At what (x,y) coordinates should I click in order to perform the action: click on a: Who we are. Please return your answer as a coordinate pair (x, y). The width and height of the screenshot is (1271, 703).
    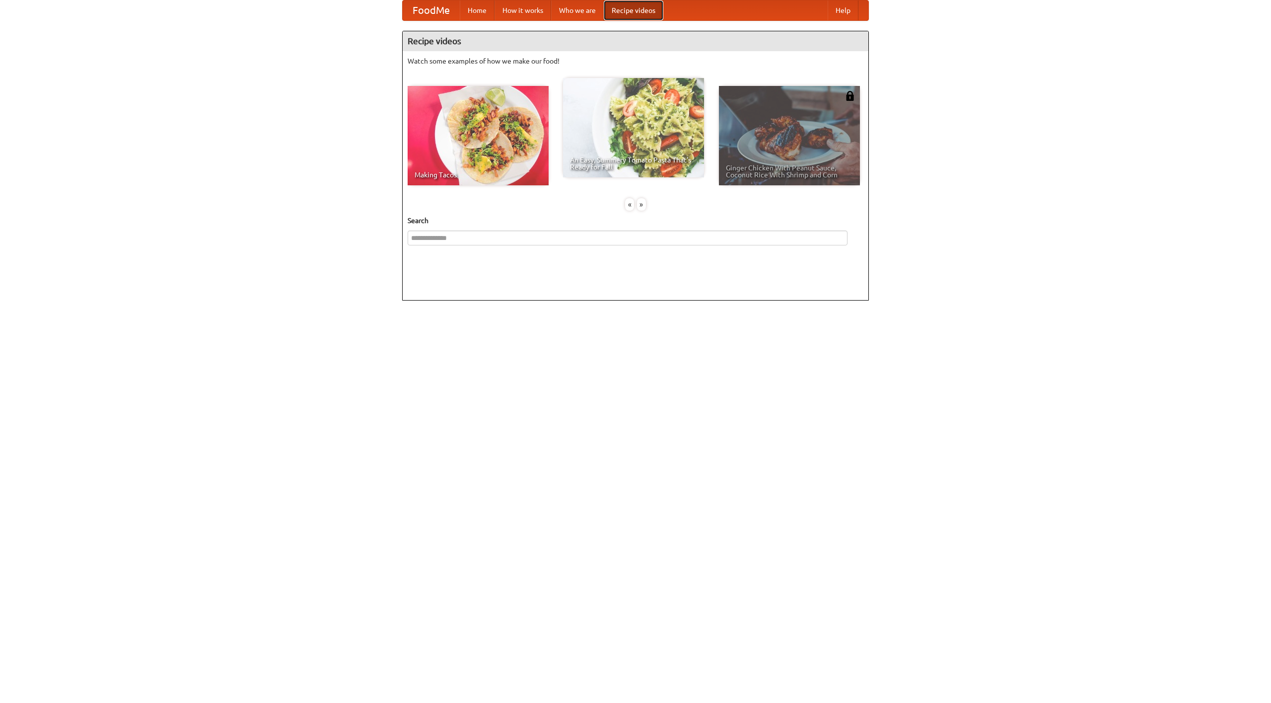
    Looking at the image, I should click on (578, 10).